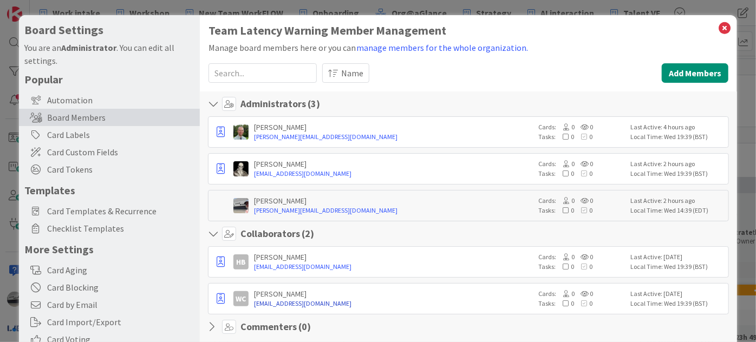 The width and height of the screenshot is (756, 342). What do you see at coordinates (109, 249) in the screenshot?
I see `h5: More Settings` at bounding box center [109, 249].